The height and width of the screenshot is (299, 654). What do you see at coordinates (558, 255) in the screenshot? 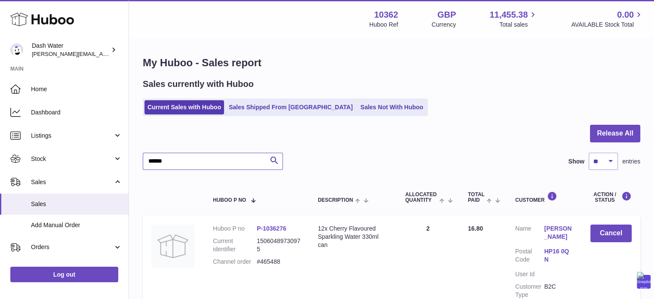
I see `a: HP16 0QN` at bounding box center [558, 255].